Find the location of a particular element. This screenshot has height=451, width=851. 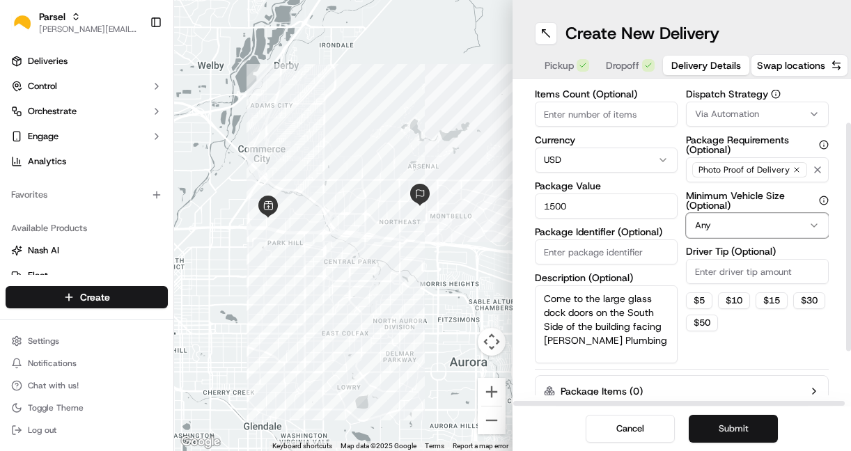

button: Package Items (0) is located at coordinates (681, 391).